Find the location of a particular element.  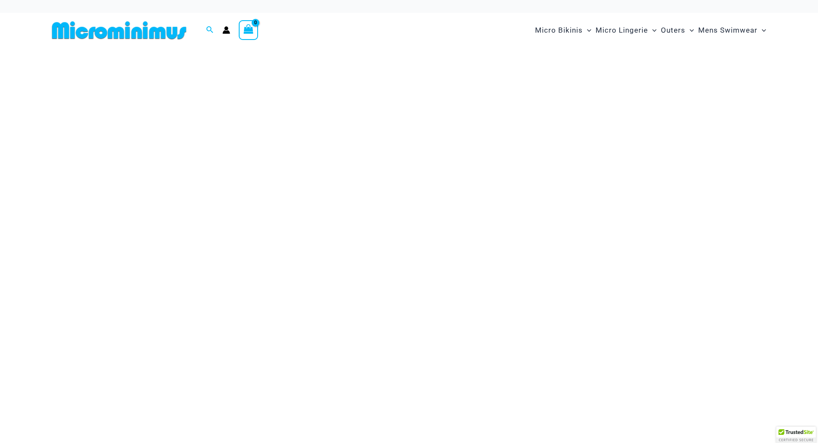

img: MM SHOP LOGO FLAT is located at coordinates (119, 30).